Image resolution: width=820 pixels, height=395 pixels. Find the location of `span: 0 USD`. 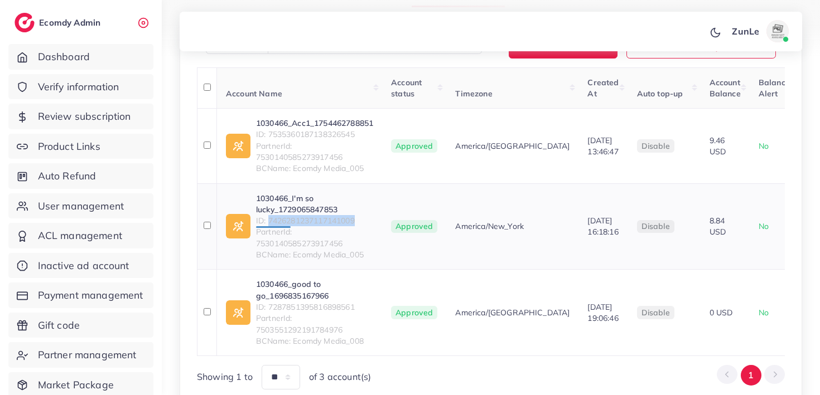

span: 0 USD is located at coordinates (721, 313).